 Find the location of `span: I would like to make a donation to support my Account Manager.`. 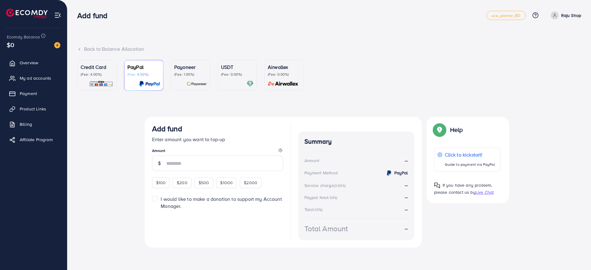

span: I would like to make a donation to support my Account Manager. is located at coordinates (221, 203).